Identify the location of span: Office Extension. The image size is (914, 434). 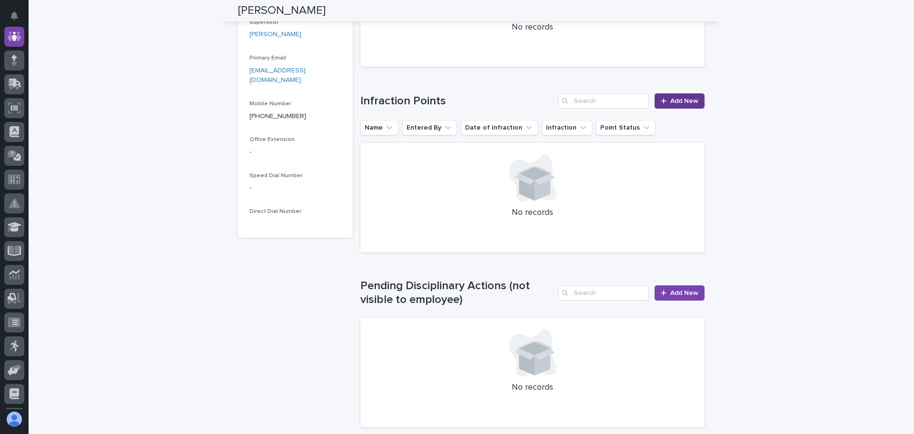
(272, 140).